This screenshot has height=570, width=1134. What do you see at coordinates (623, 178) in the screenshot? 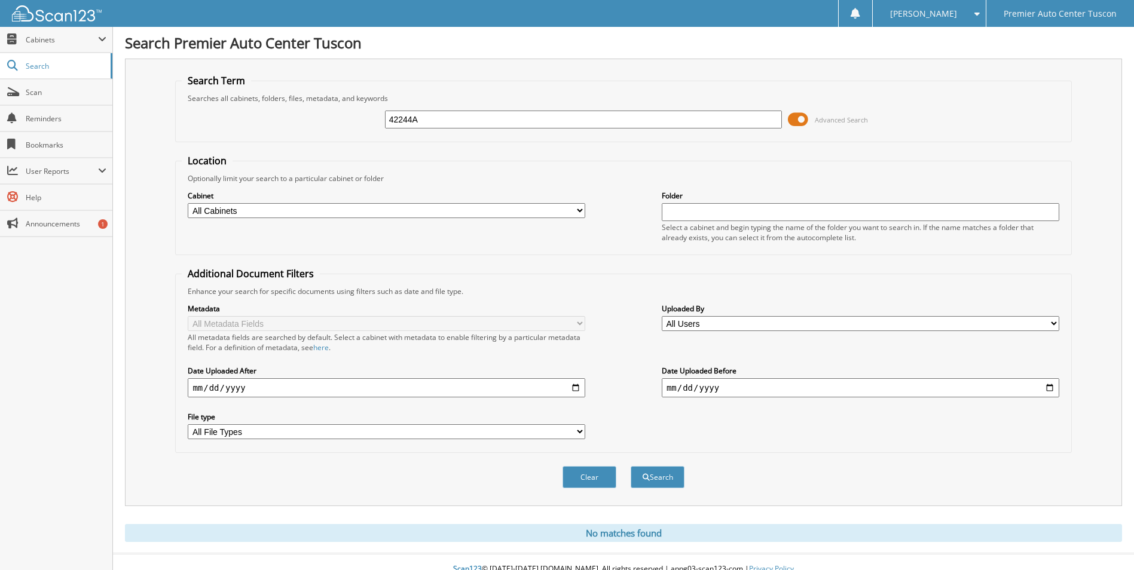
I see `div: Optionally limit your search to a particular cabinet or folder` at bounding box center [623, 178].